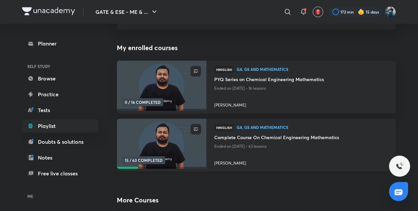 The height and width of the screenshot is (211, 418). Describe the element at coordinates (60, 196) in the screenshot. I see `h6: ME` at that location.